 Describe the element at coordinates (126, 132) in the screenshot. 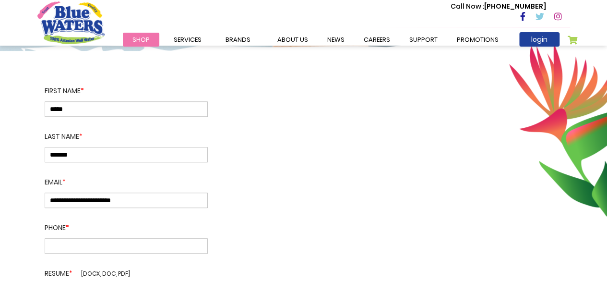

I see `label: Last Name` at that location.